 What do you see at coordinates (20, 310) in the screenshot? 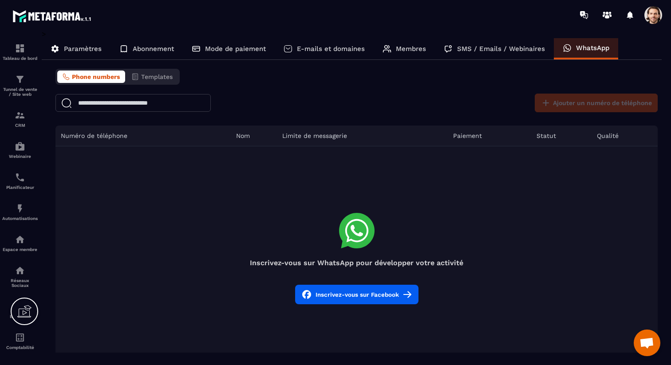
I see `a: emailemailE-mailing` at bounding box center [20, 310].